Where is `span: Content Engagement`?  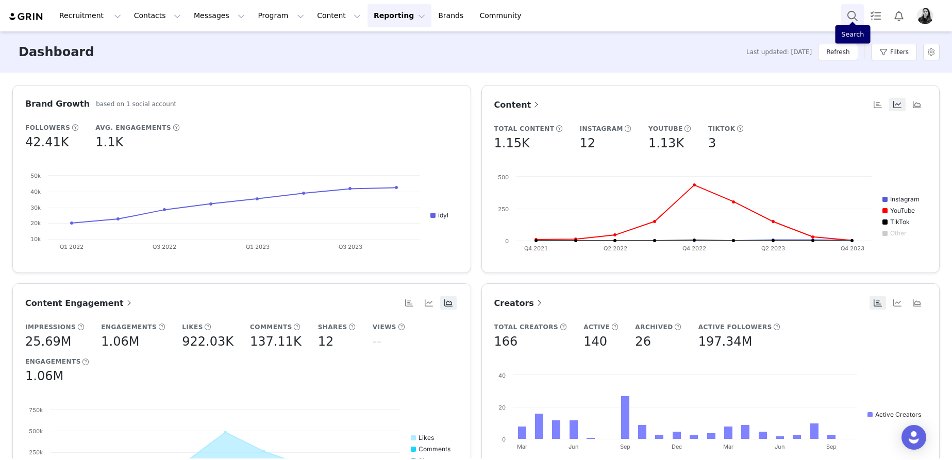 span: Content Engagement is located at coordinates (79, 303).